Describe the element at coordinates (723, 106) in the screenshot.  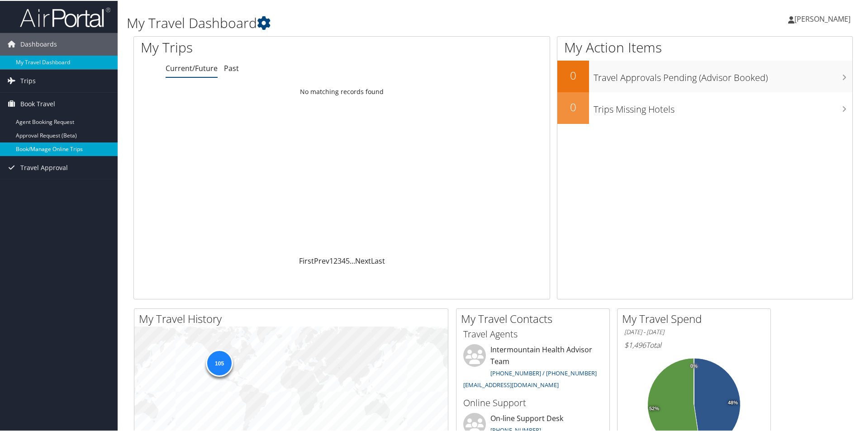
I see `h3: Trips Missing Hotels` at that location.